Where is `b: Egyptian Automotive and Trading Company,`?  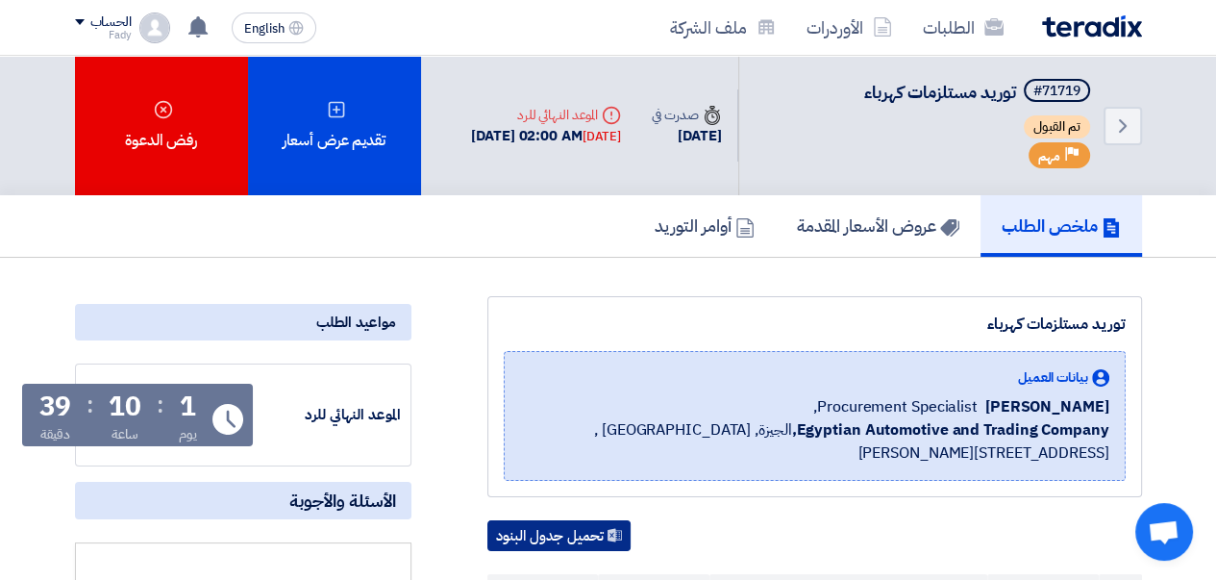 b: Egyptian Automotive and Trading Company, is located at coordinates (950, 430).